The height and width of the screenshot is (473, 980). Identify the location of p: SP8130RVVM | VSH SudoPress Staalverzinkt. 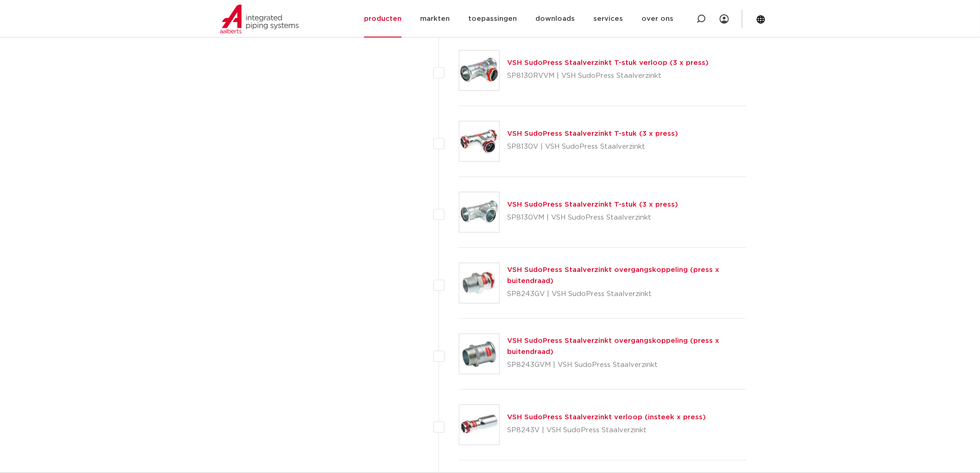
(607, 76).